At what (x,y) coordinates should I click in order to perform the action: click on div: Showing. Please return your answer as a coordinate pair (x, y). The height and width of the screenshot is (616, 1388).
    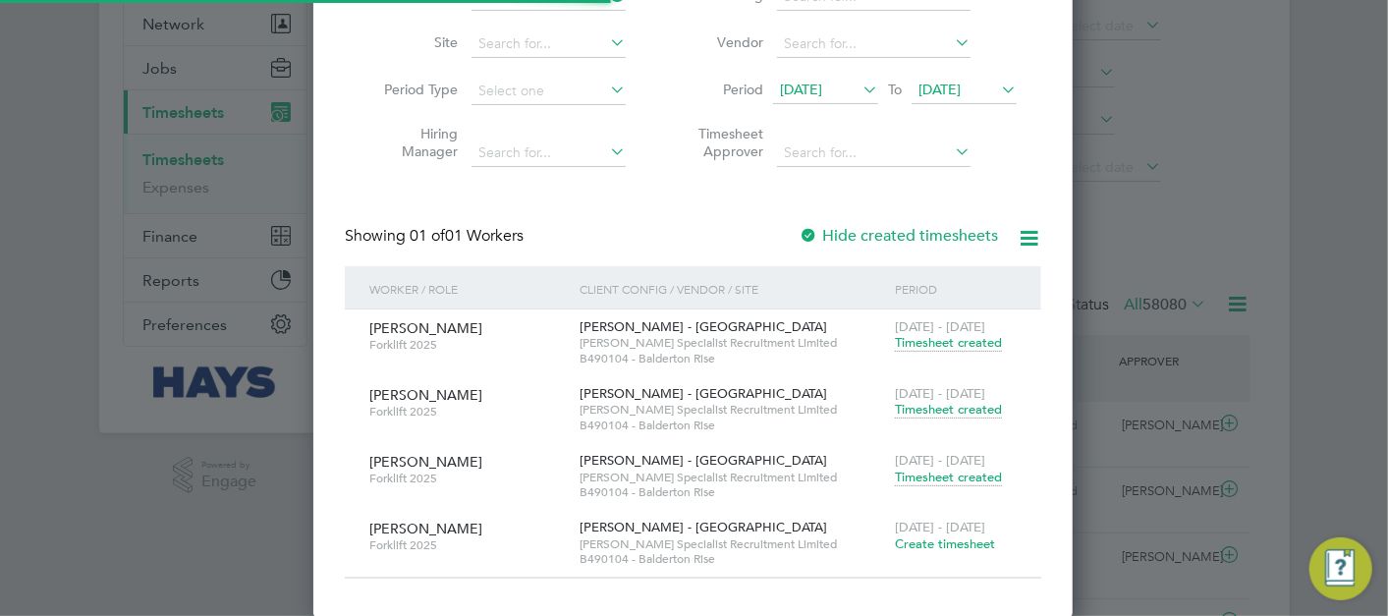
    Looking at the image, I should click on (436, 236).